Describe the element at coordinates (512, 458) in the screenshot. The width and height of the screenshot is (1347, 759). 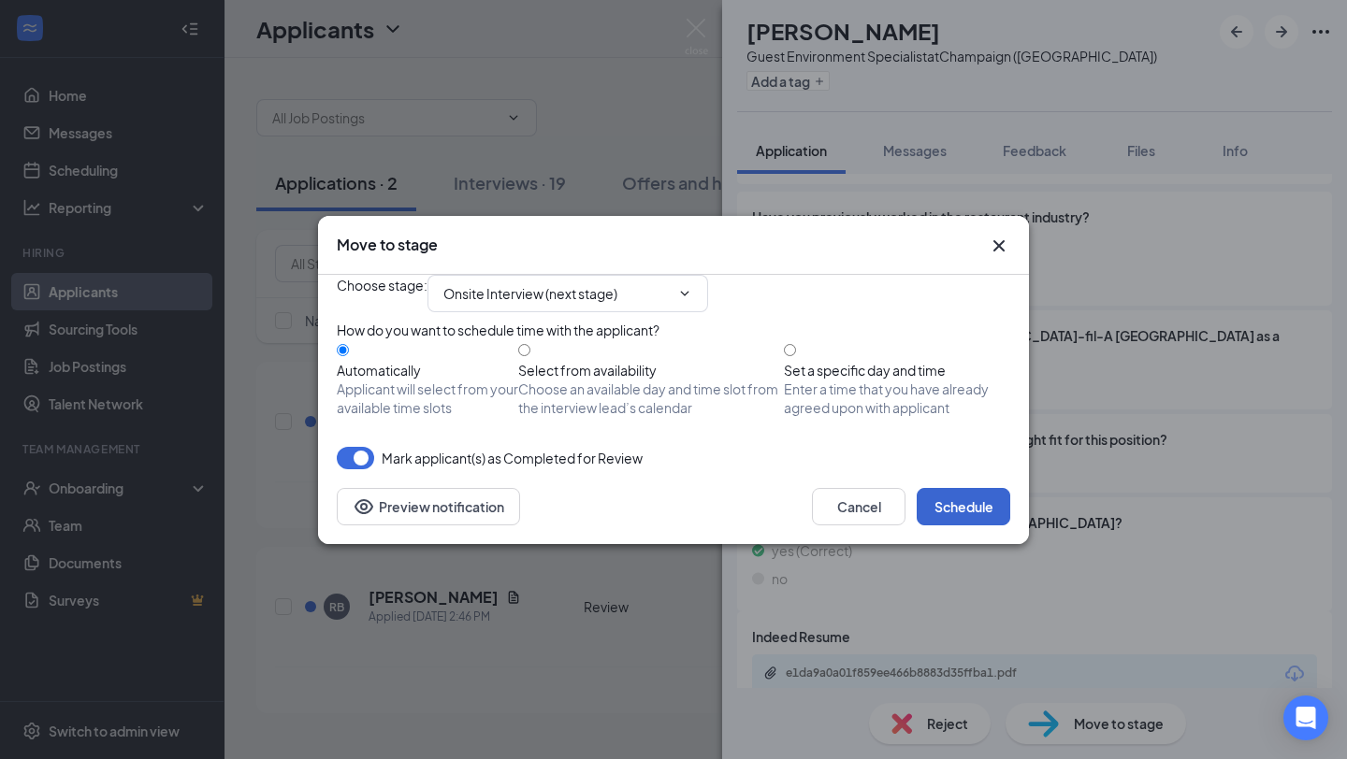
I see `span: Mark applicant(s) as Completed for Review` at that location.